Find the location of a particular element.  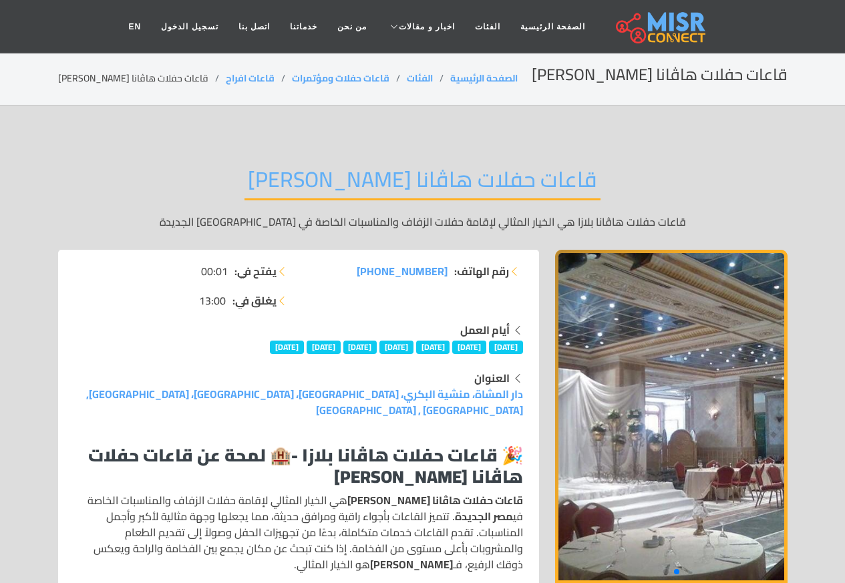

strong: يغلق في: is located at coordinates (255, 301).